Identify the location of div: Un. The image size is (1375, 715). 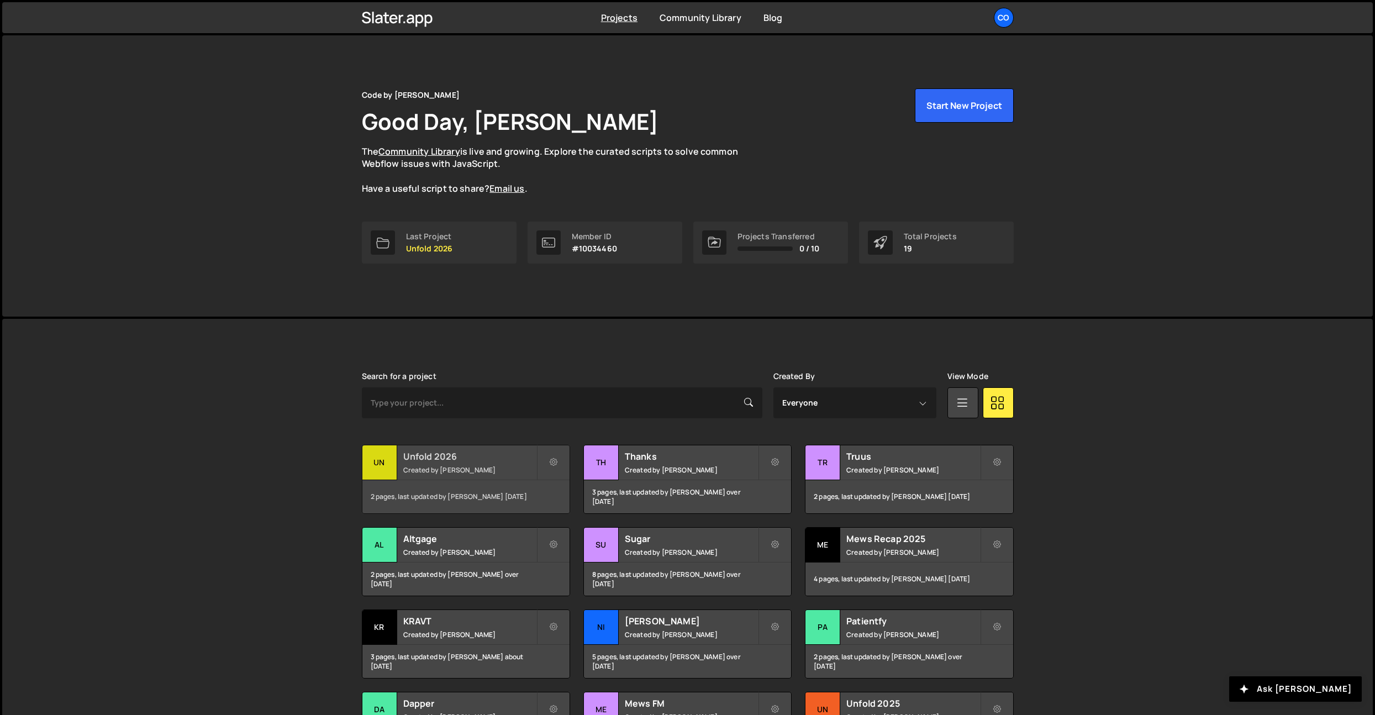
(380, 463).